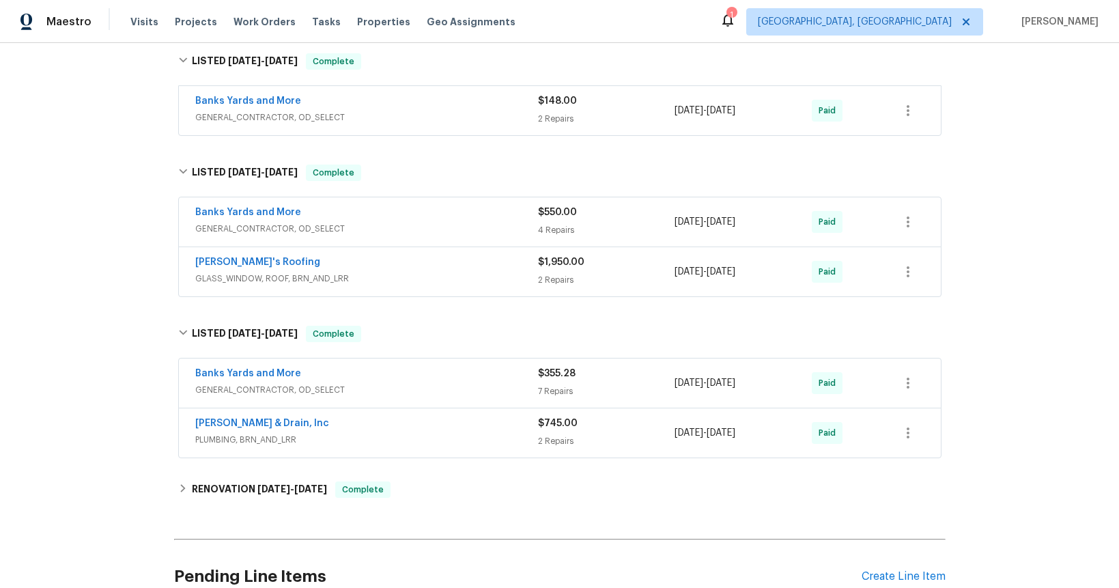 This screenshot has height=588, width=1119. Describe the element at coordinates (69, 22) in the screenshot. I see `span: Maestro` at that location.